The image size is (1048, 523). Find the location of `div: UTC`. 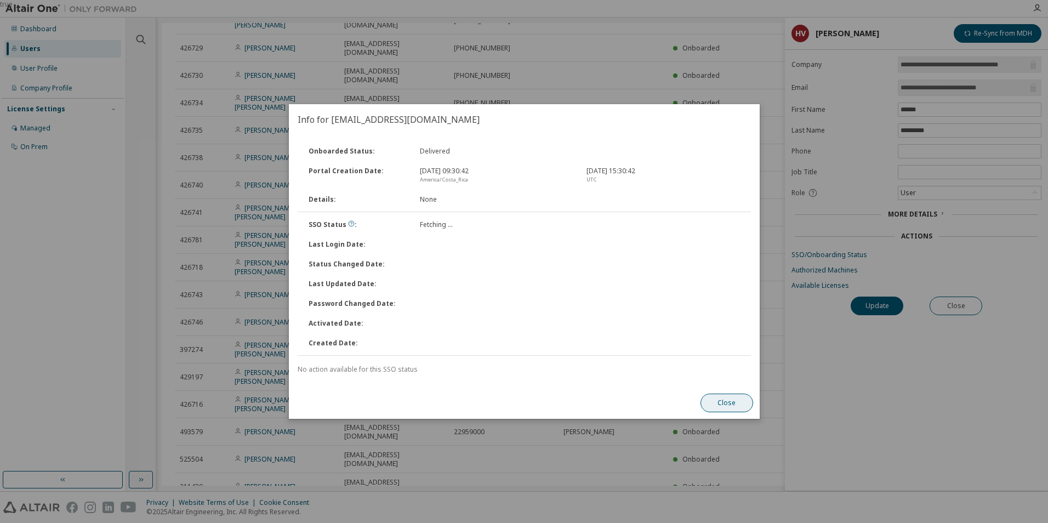

div: UTC is located at coordinates (663, 180).